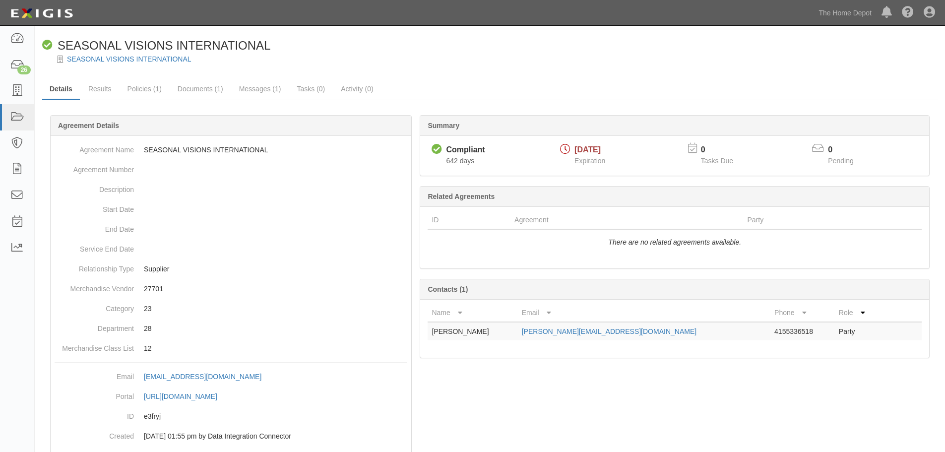 The width and height of the screenshot is (945, 452). What do you see at coordinates (311, 89) in the screenshot?
I see `a: Tasks (0)` at bounding box center [311, 89].